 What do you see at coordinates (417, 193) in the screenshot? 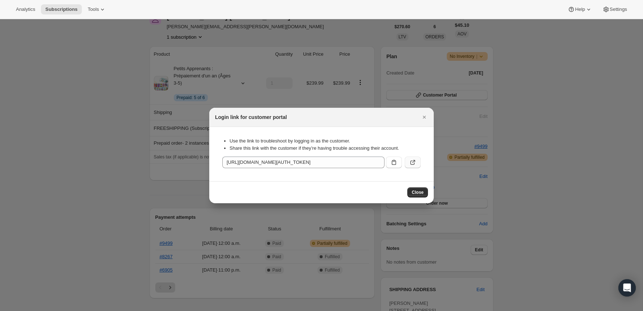
I see `span: Close` at bounding box center [417, 193].